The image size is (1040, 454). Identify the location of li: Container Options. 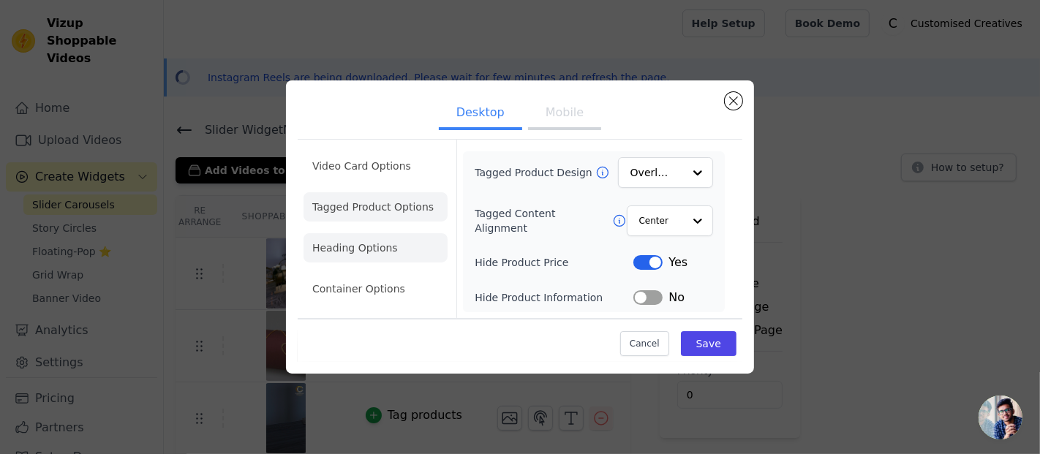
(375, 289).